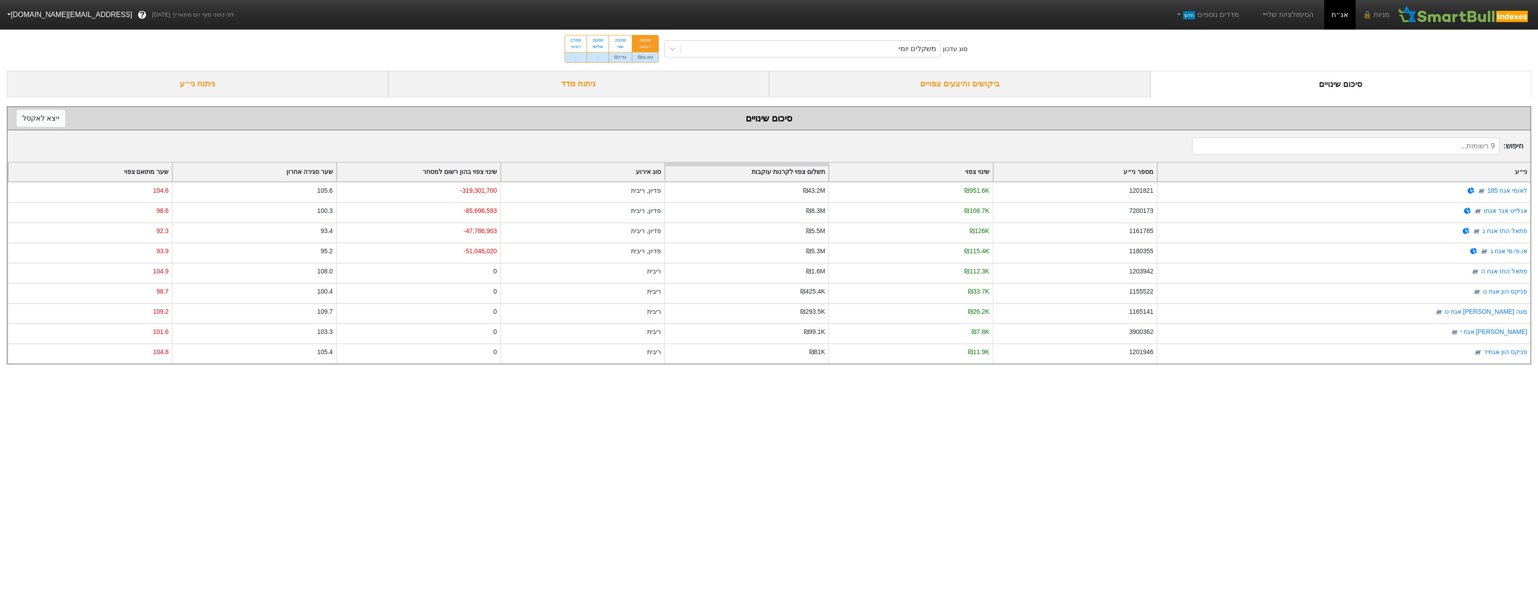  Describe the element at coordinates (980, 332) in the screenshot. I see `div: ₪7.8K` at that location.